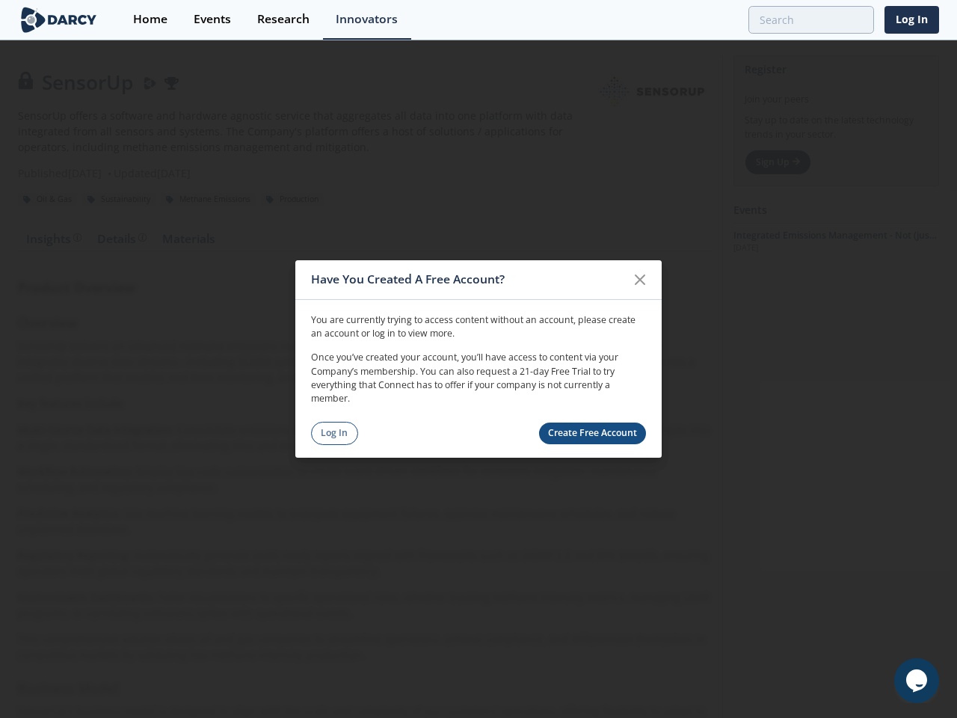 The image size is (957, 718). I want to click on div: Innovators, so click(366, 19).